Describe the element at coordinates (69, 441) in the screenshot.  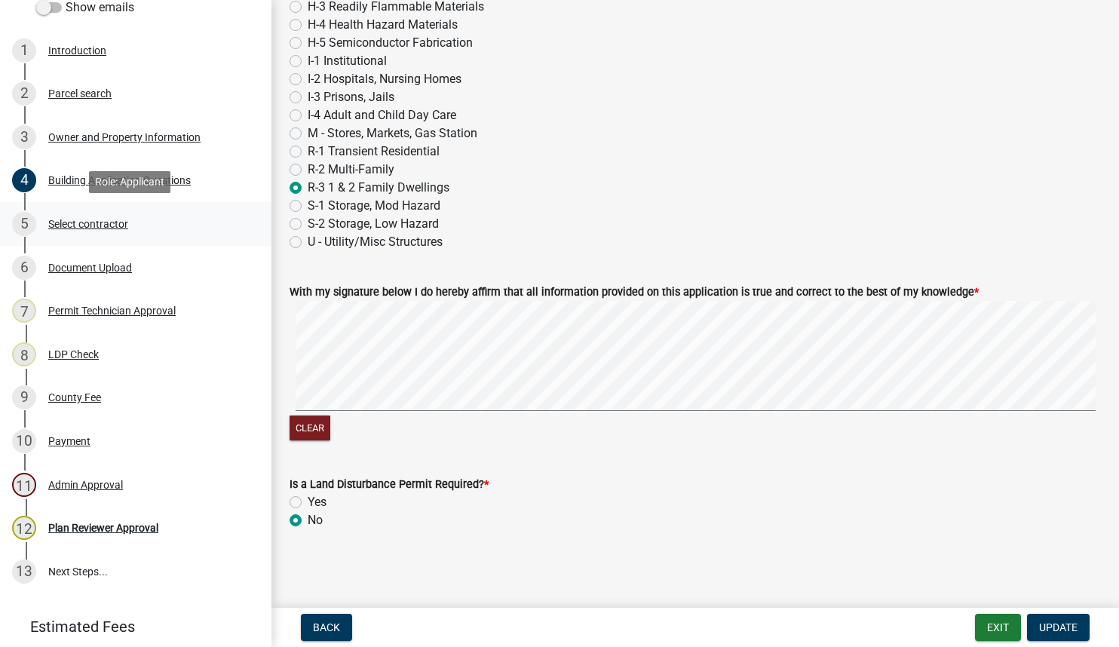
I see `div: Payment` at that location.